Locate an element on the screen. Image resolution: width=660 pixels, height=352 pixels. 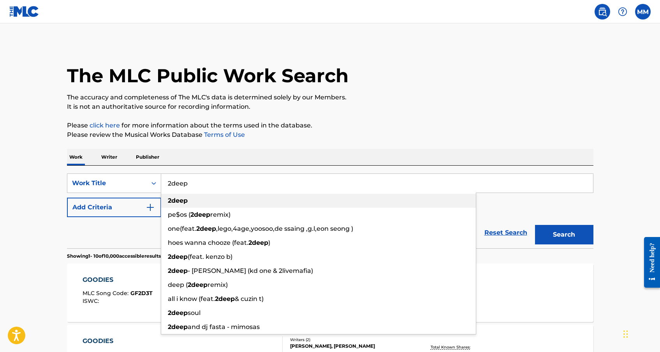
p: Showing 1 - 10 of 10,000 accessible results (Total 692,189 ) is located at coordinates (131, 256).